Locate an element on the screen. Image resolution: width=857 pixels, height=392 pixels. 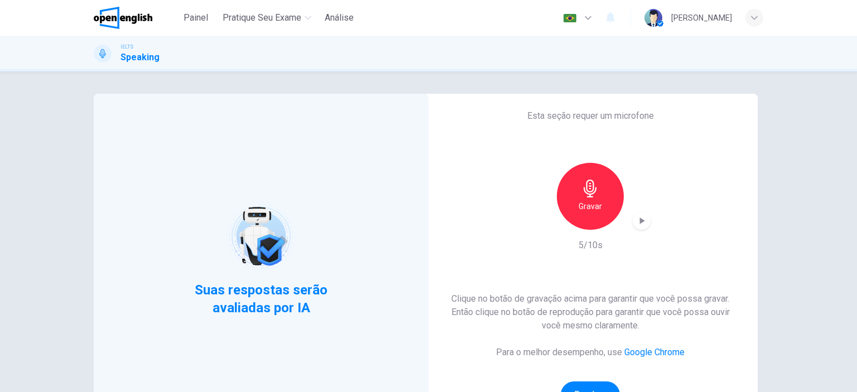
span: IELTS is located at coordinates (127, 47).